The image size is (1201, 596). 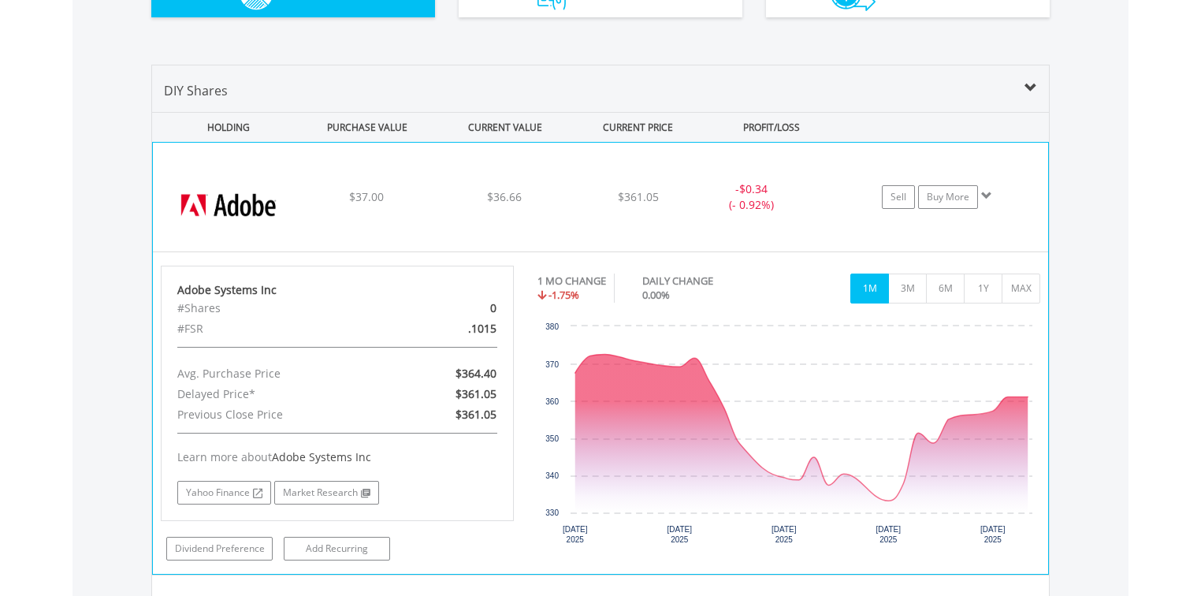 What do you see at coordinates (476, 373) in the screenshot?
I see `span: $364.40` at bounding box center [476, 373].